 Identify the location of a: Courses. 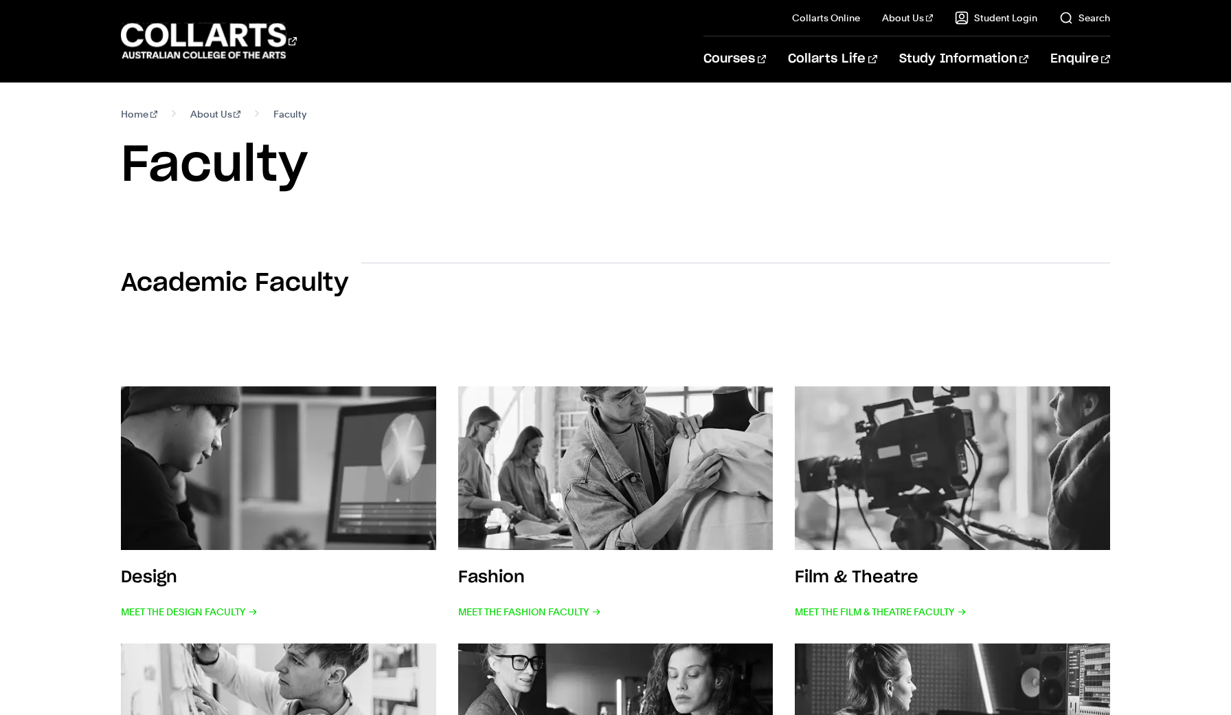
(735, 59).